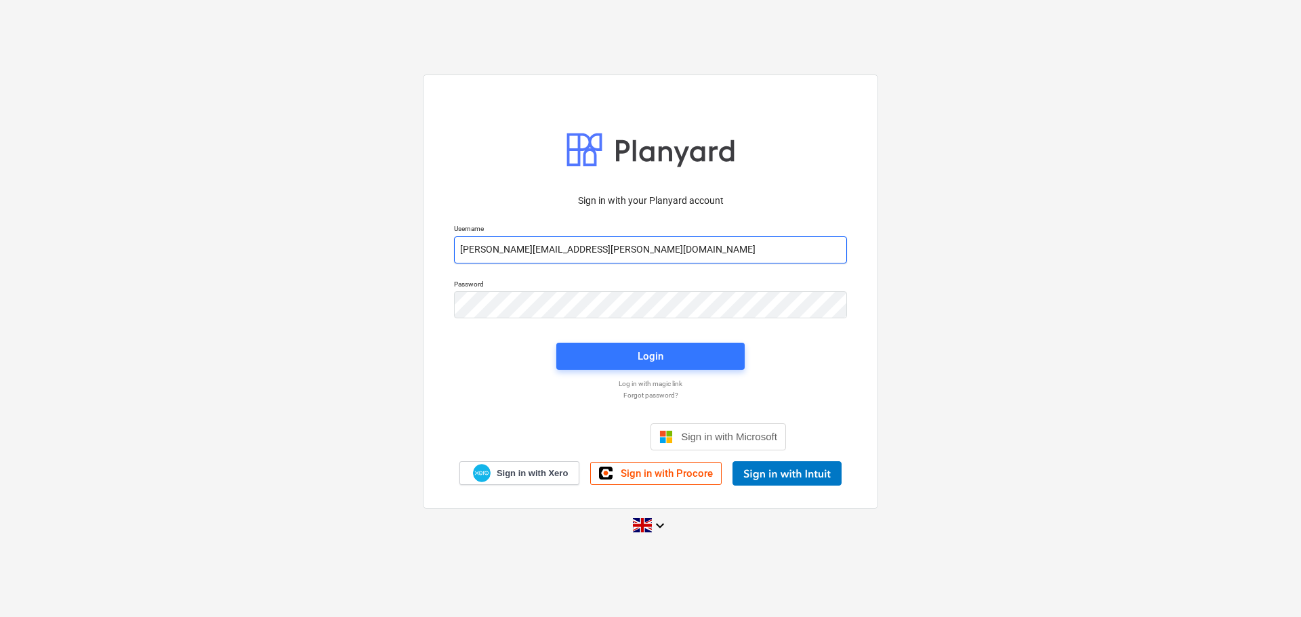 The image size is (1301, 617). What do you see at coordinates (482, 473) in the screenshot?
I see `img: Xero logo` at bounding box center [482, 473].